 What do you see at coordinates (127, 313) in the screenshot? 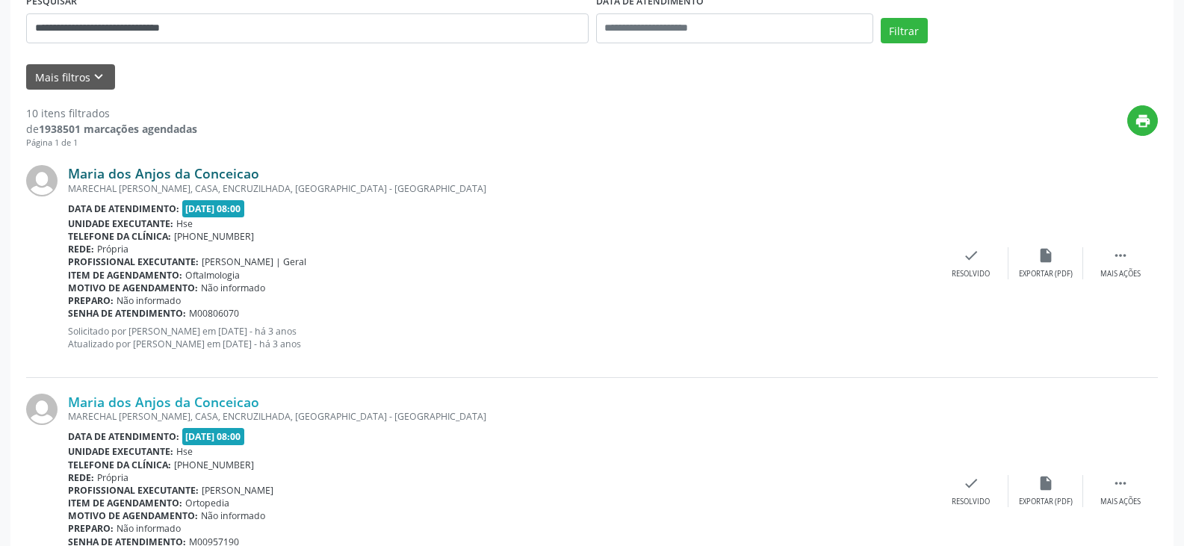
I see `b: Senha de atendimento:` at bounding box center [127, 313].